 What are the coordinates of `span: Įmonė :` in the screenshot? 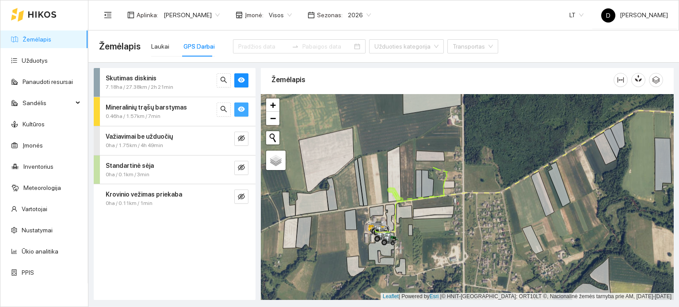 It's located at (254, 15).